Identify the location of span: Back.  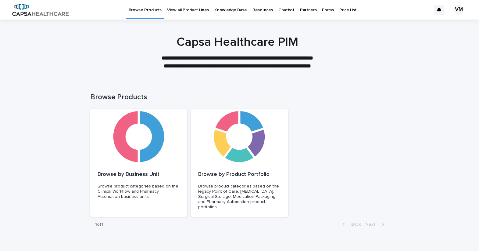
(354, 224).